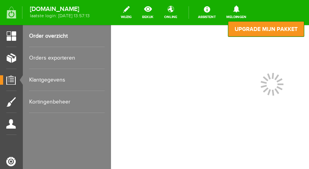 This screenshot has height=169, width=309. Describe the element at coordinates (67, 58) in the screenshot. I see `a: Orders exporteren` at that location.